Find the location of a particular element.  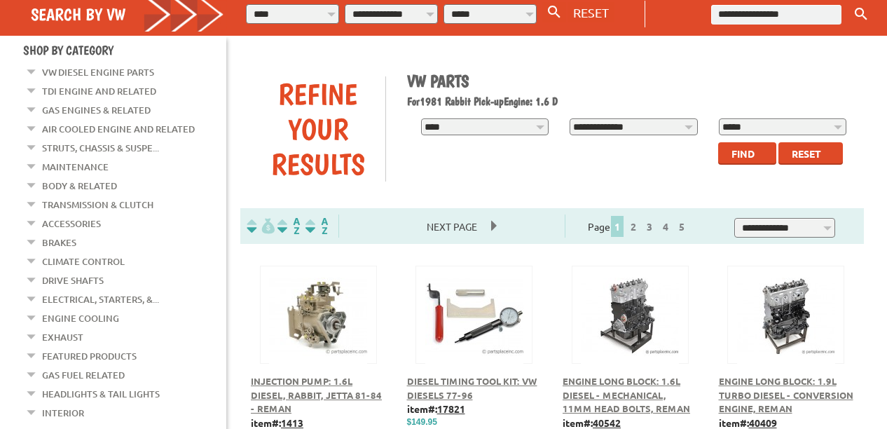

a: Diesel Timing Tool Kit: VW Diesels 77-96 is located at coordinates (472, 388).